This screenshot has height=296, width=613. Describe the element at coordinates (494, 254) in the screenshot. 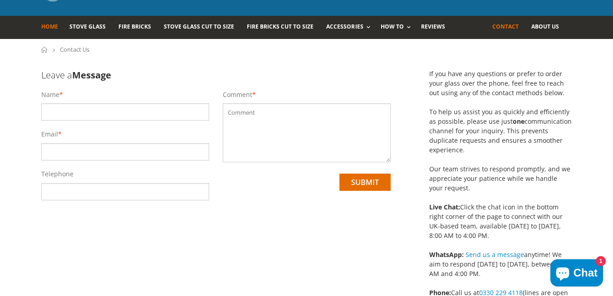

I see `a: Send us a message` at that location.